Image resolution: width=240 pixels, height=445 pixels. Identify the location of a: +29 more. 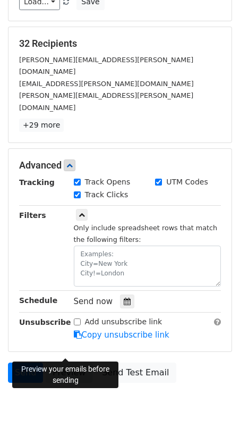
(41, 125).